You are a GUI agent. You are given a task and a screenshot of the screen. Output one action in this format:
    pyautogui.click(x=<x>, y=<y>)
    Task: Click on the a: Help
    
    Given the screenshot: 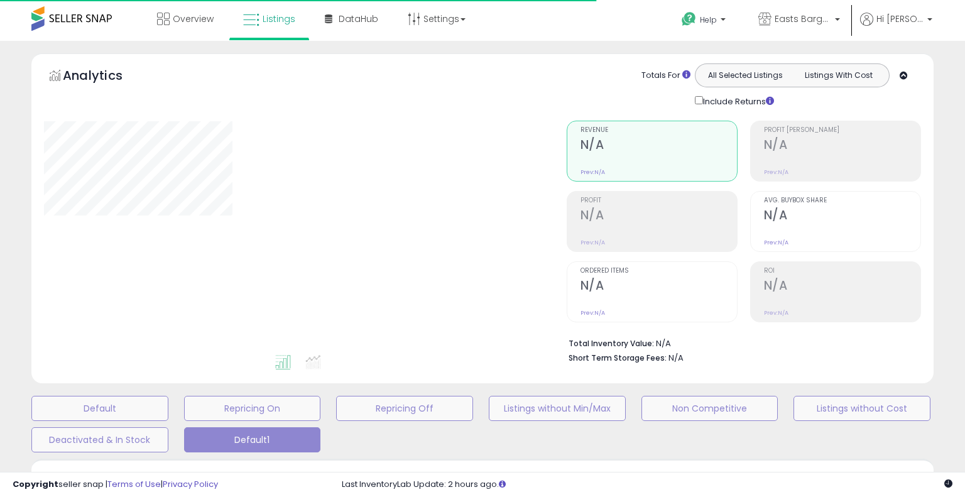 What is the action you would take?
    pyautogui.click(x=705, y=21)
    